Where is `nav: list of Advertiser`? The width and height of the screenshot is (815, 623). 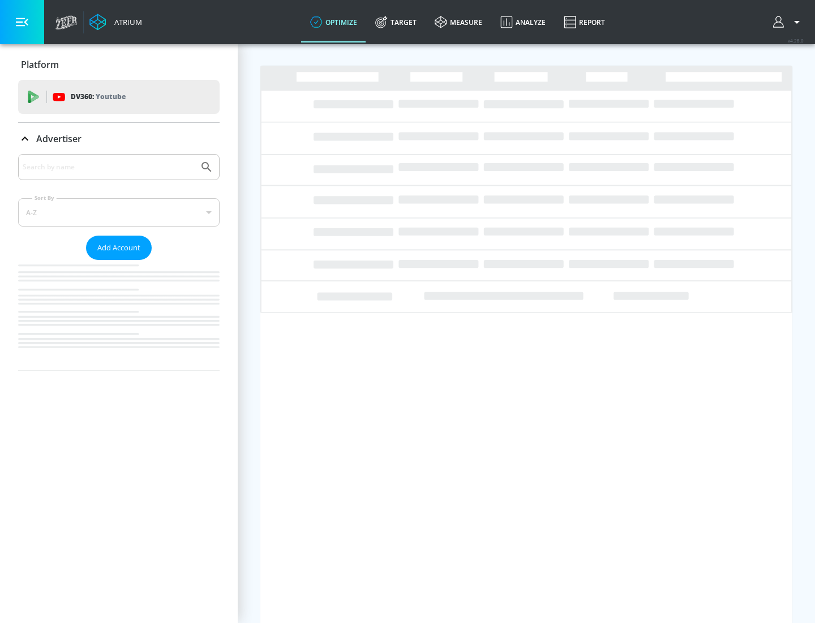 nav: list of Advertiser is located at coordinates (119, 315).